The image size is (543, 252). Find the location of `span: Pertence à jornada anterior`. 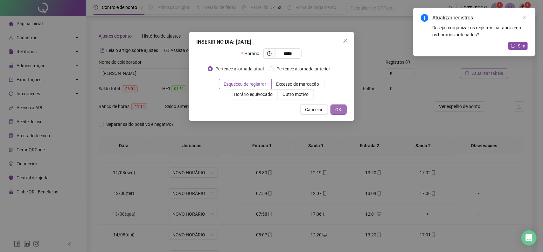

span: Pertence à jornada anterior is located at coordinates (303, 69).